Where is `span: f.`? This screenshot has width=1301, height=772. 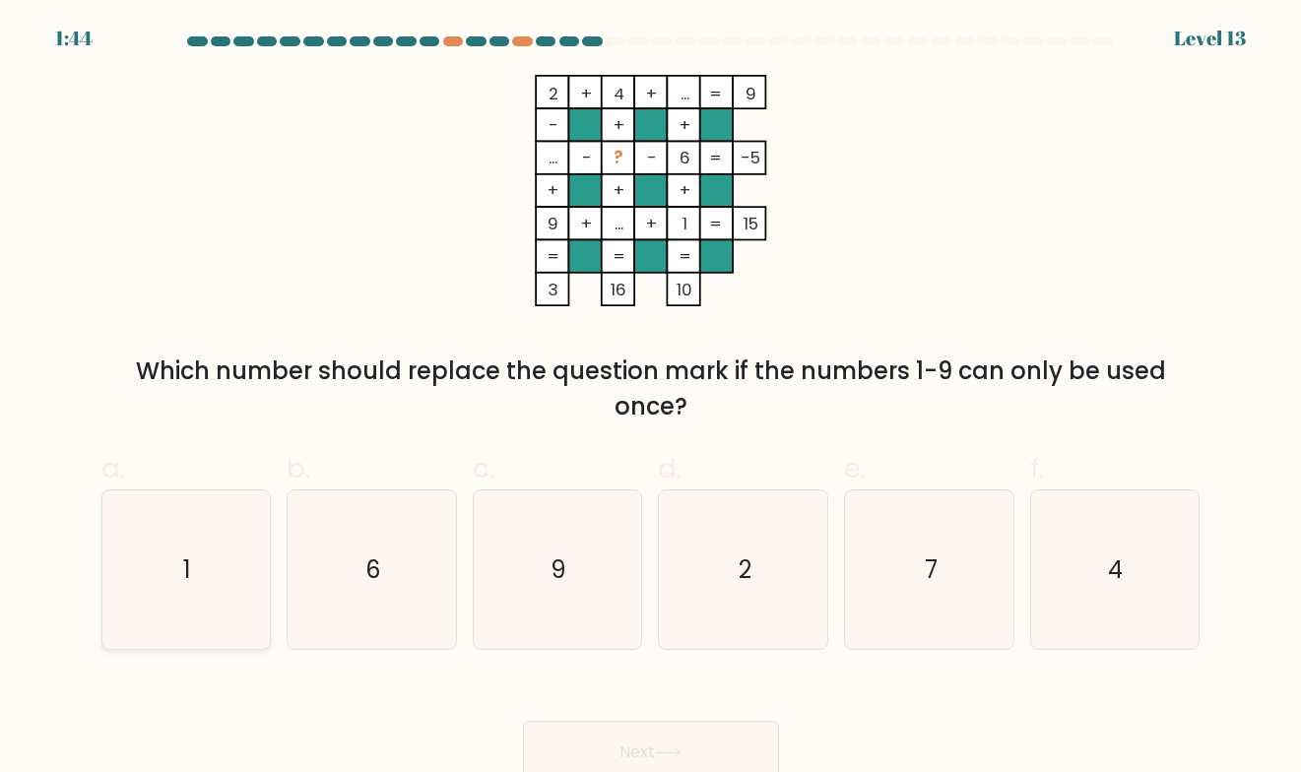
span: f. is located at coordinates (1037, 468).